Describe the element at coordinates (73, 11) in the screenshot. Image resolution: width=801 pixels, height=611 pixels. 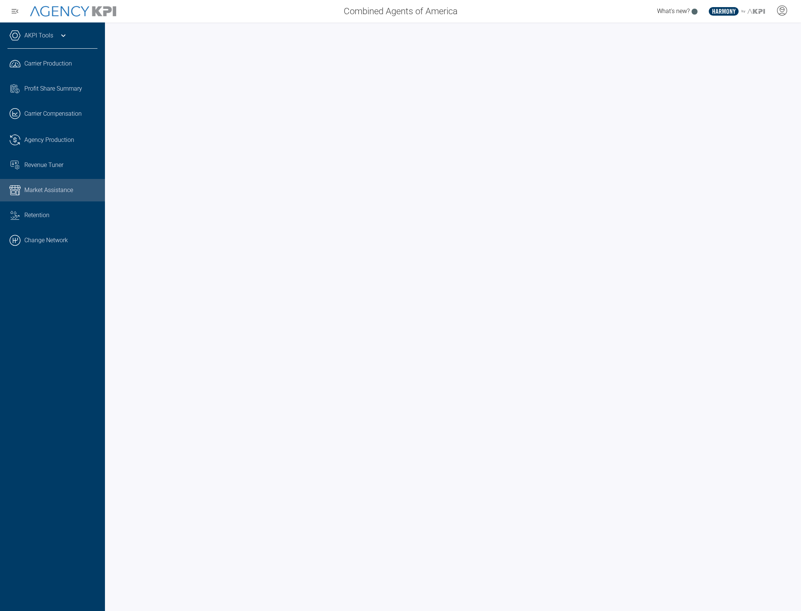
I see `img: AgencyKPI` at that location.